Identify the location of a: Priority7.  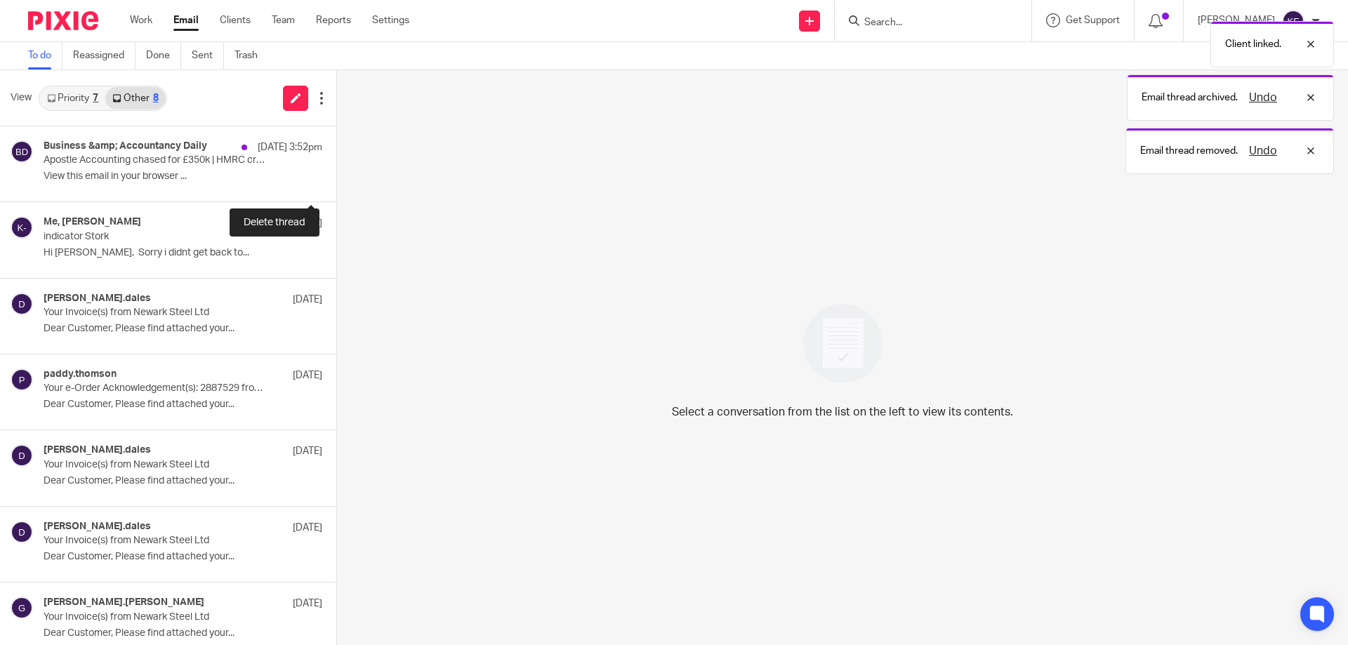
(72, 98).